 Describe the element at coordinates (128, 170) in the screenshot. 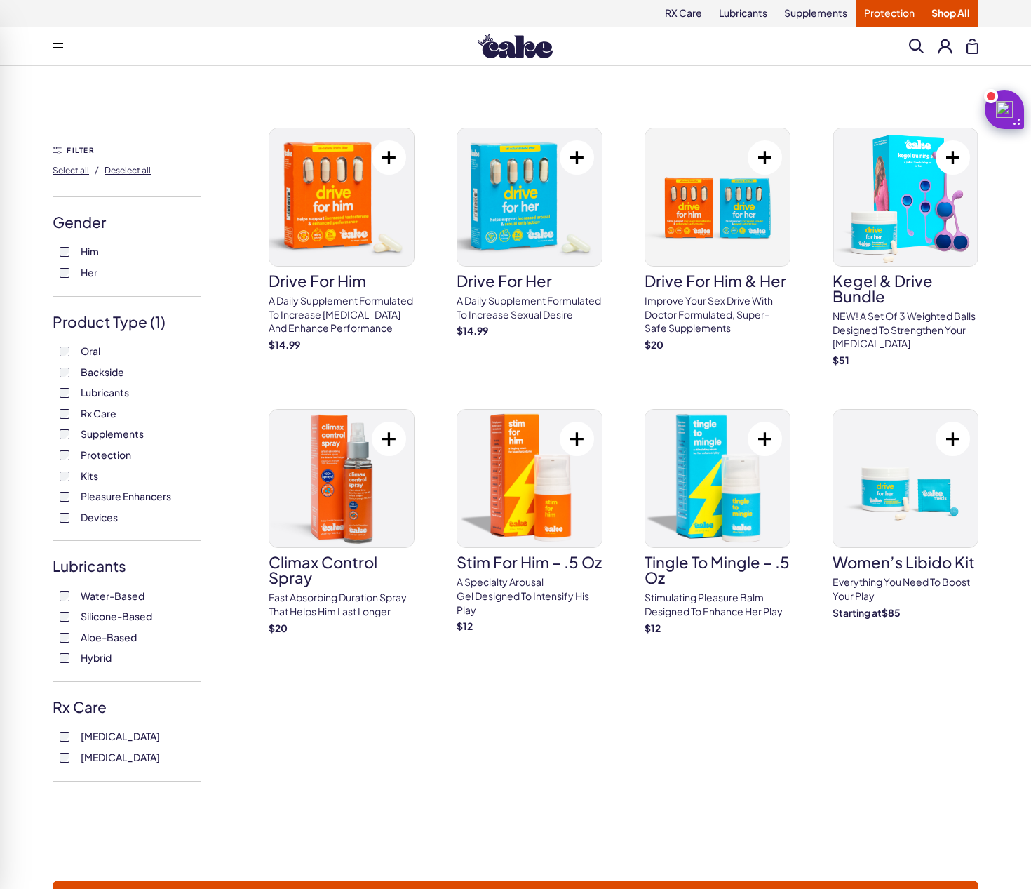

I see `button: Deselect all` at that location.